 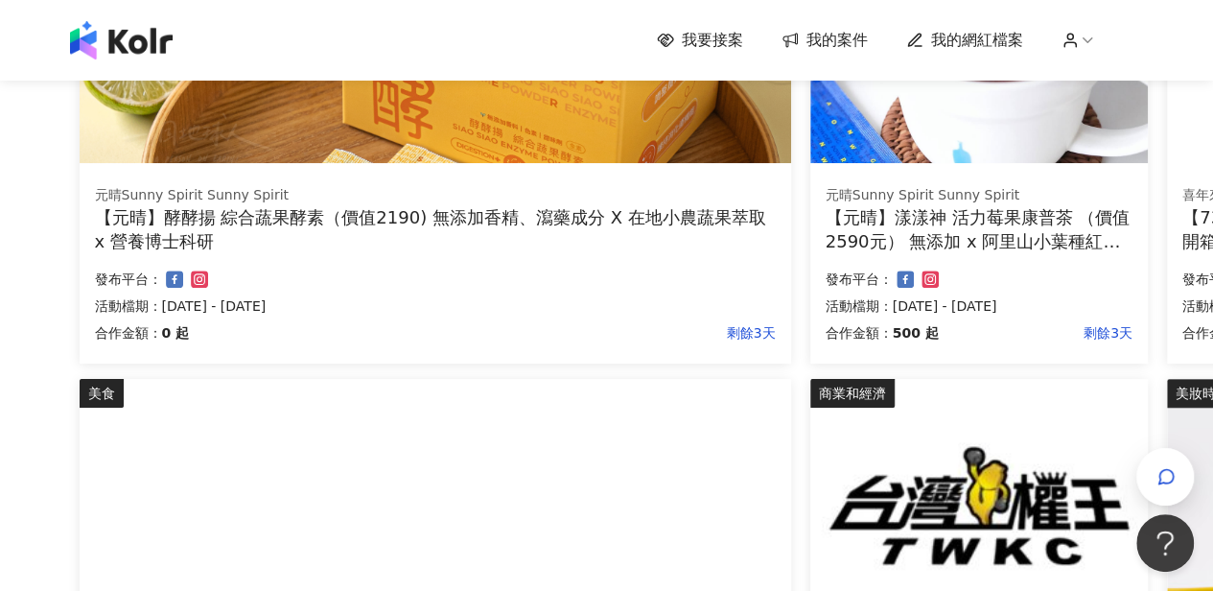 I want to click on a: 我的網紅檔案, so click(x=965, y=40).